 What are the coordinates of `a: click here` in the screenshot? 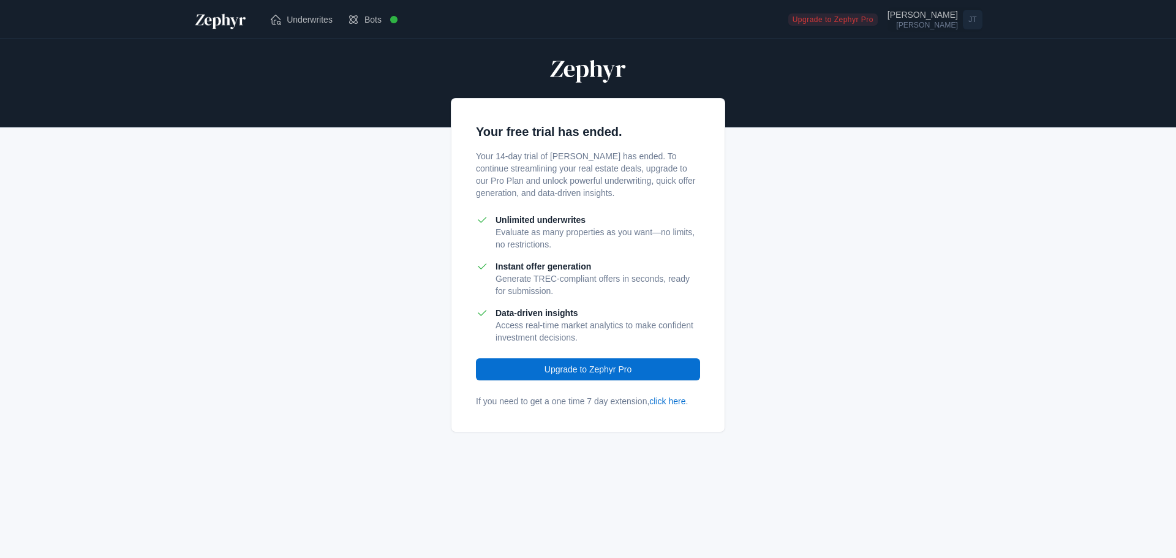 It's located at (667, 401).